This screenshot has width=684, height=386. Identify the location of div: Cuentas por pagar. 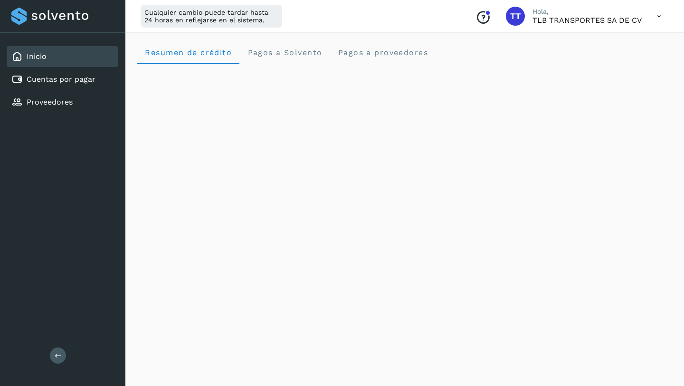
(62, 79).